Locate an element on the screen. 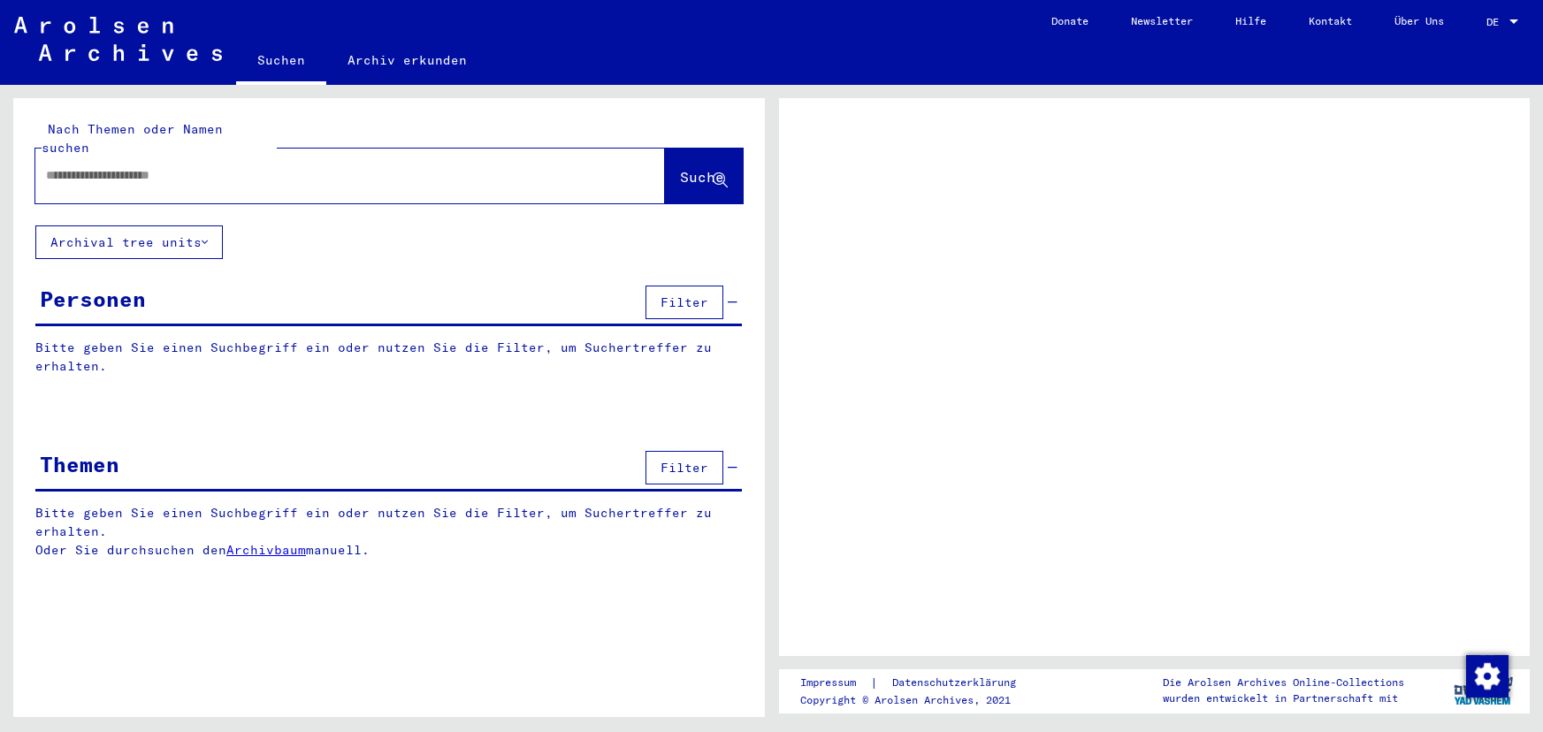  a: Suchen is located at coordinates (281, 62).